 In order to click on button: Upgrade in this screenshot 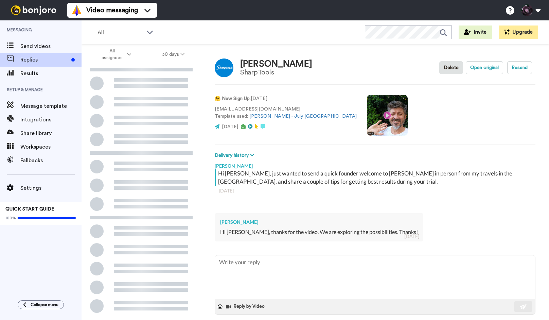, I will do `click(519, 32)`.